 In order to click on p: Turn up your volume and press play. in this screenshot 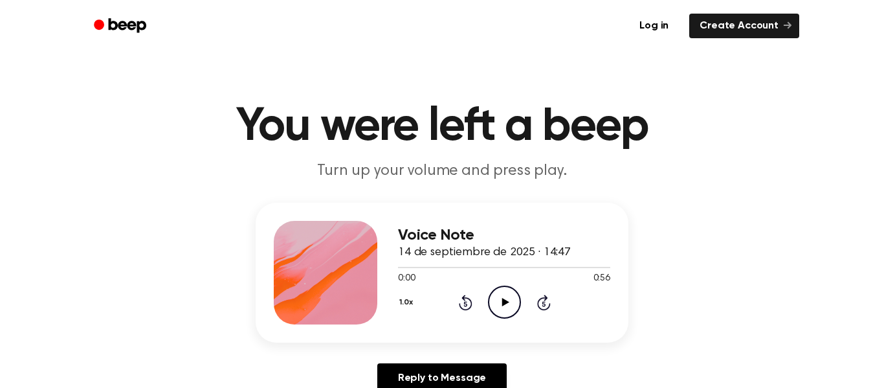, I will do `click(442, 171)`.